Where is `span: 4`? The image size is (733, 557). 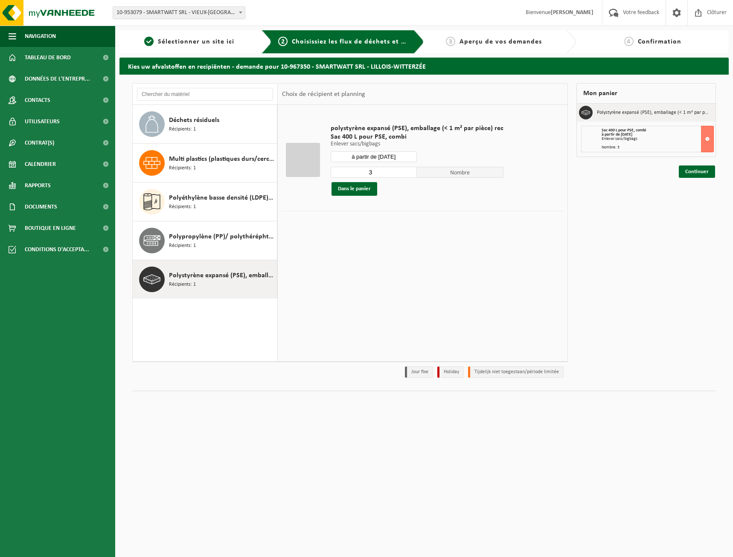 span: 4 is located at coordinates (629, 41).